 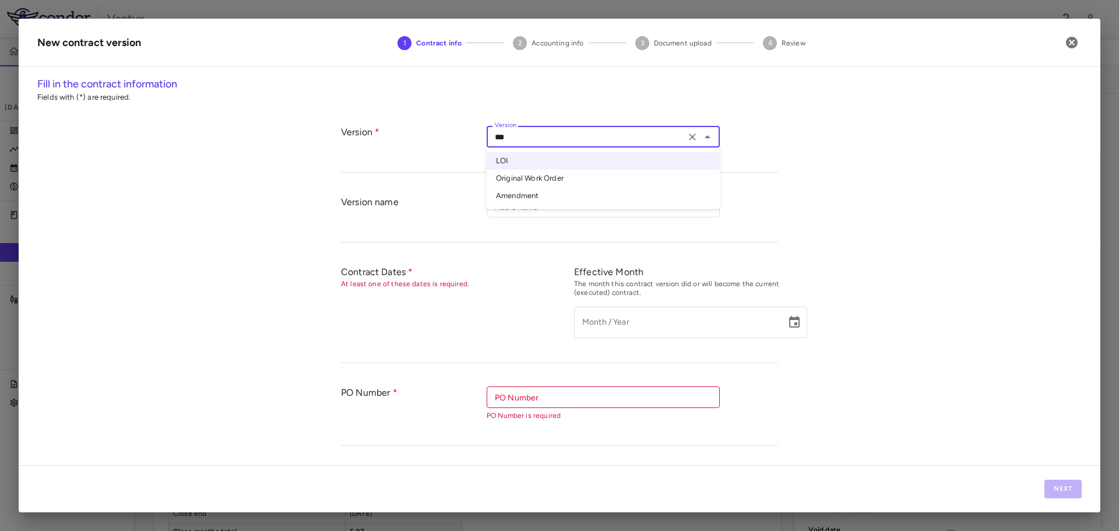 What do you see at coordinates (414, 143) in the screenshot?
I see `div: Version` at bounding box center [414, 143].